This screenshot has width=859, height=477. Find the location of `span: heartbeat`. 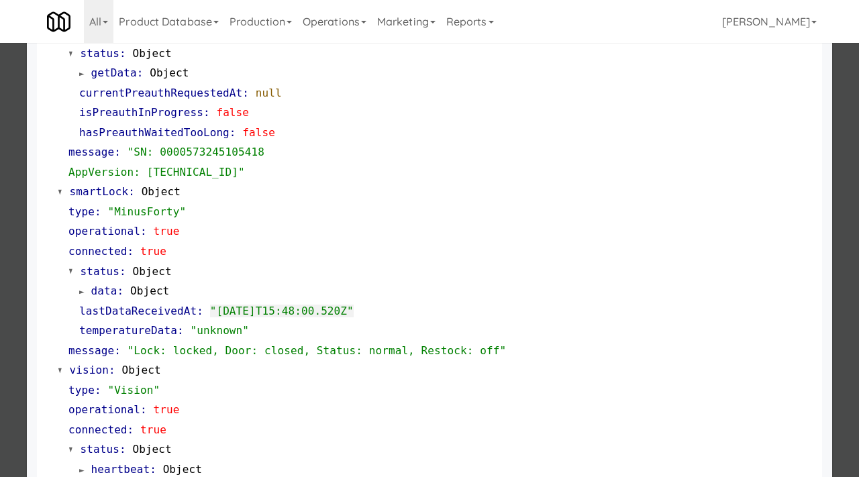

span: heartbeat is located at coordinates (121, 469).